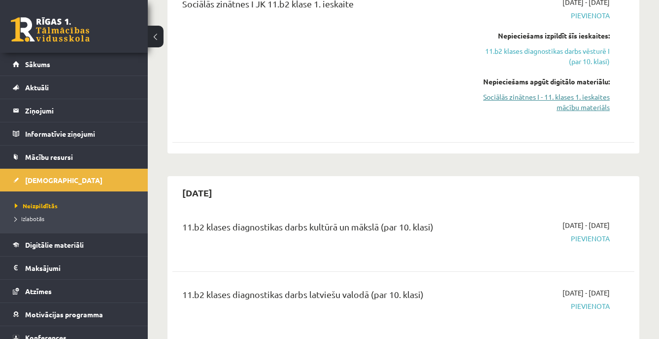 The height and width of the screenshot is (339, 659). What do you see at coordinates (322, 296) in the screenshot?
I see `div: 11.b2 klases diagnostikas darbs latviešu valodā (par 10. klasi)` at bounding box center [322, 296].